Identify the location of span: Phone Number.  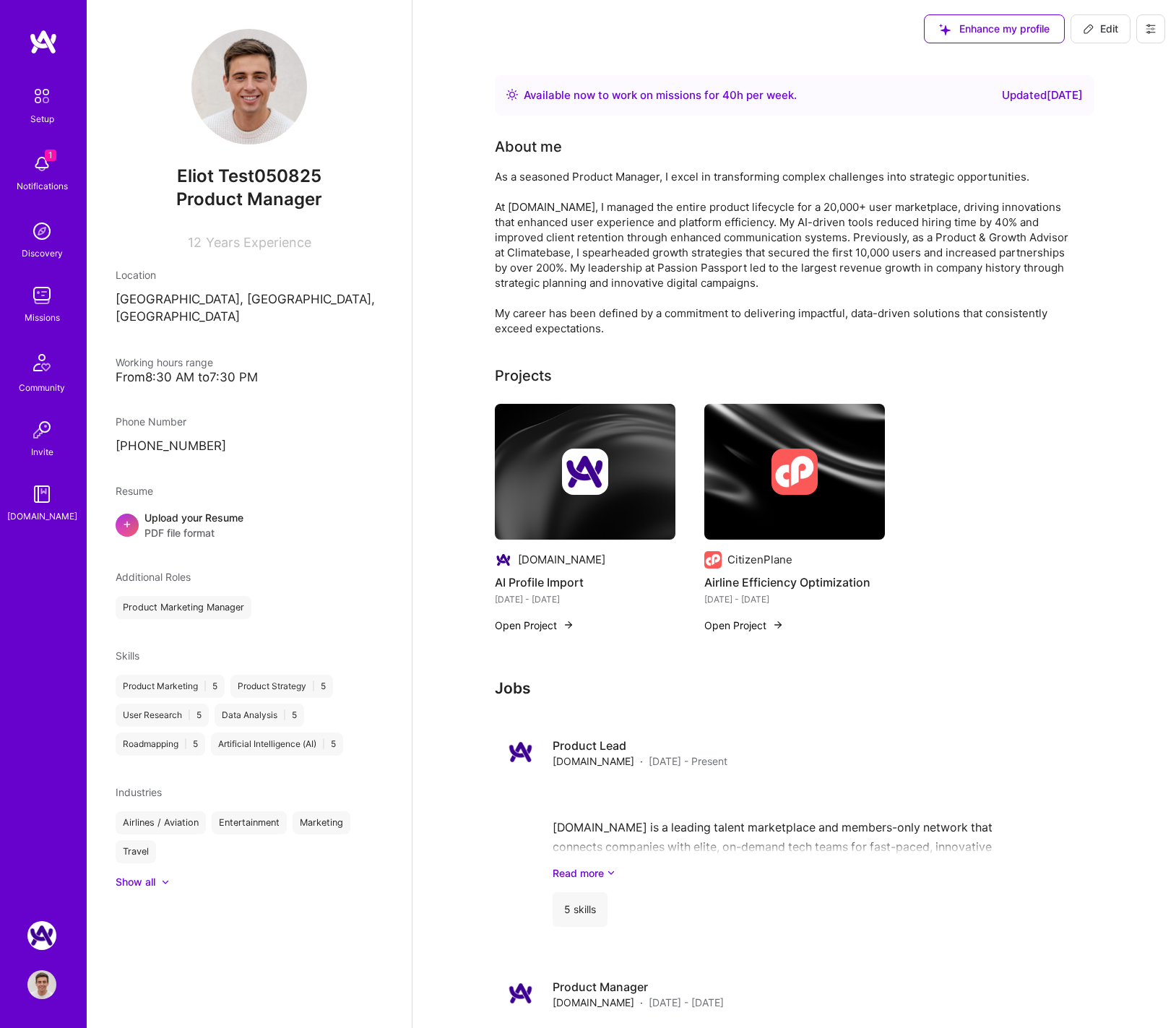
(151, 421).